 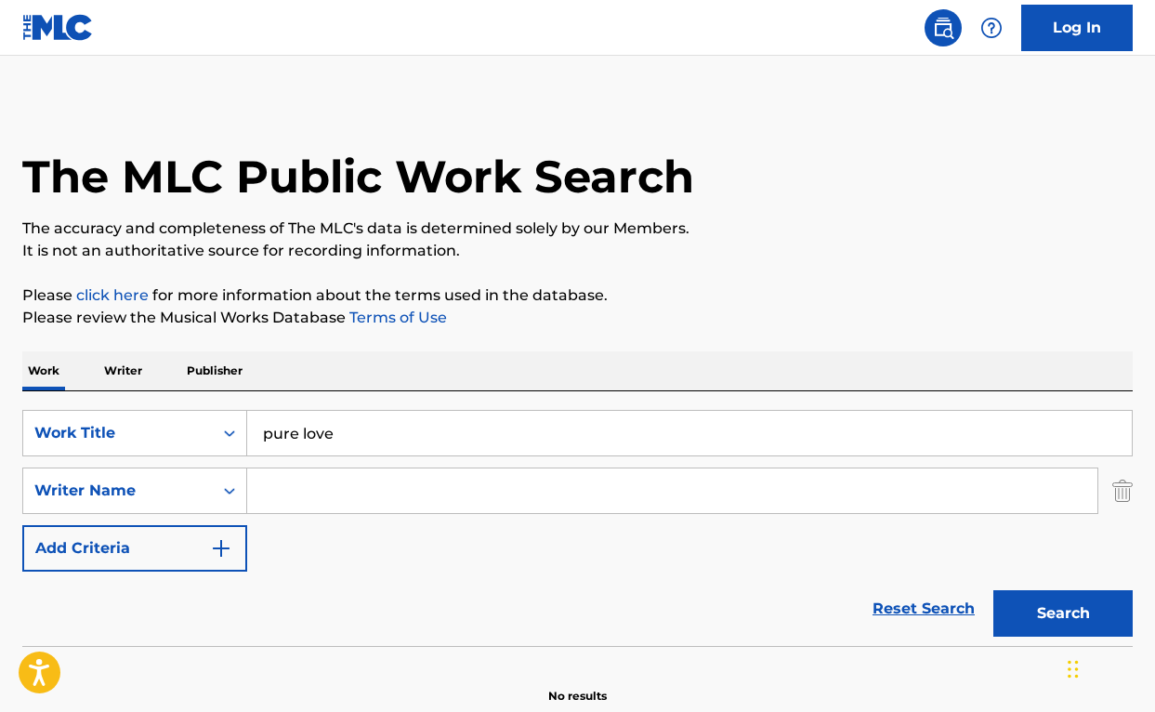 I want to click on a: Log In, so click(x=1077, y=28).